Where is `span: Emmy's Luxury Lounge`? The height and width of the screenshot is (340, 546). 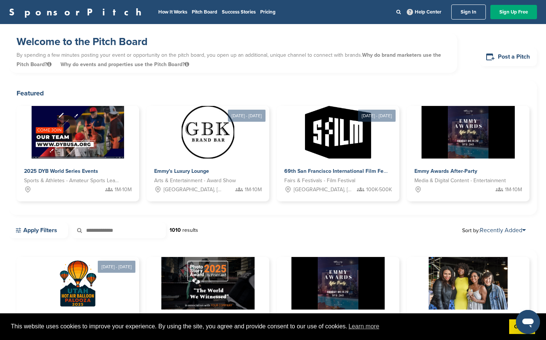 span: Emmy's Luxury Lounge is located at coordinates (182, 171).